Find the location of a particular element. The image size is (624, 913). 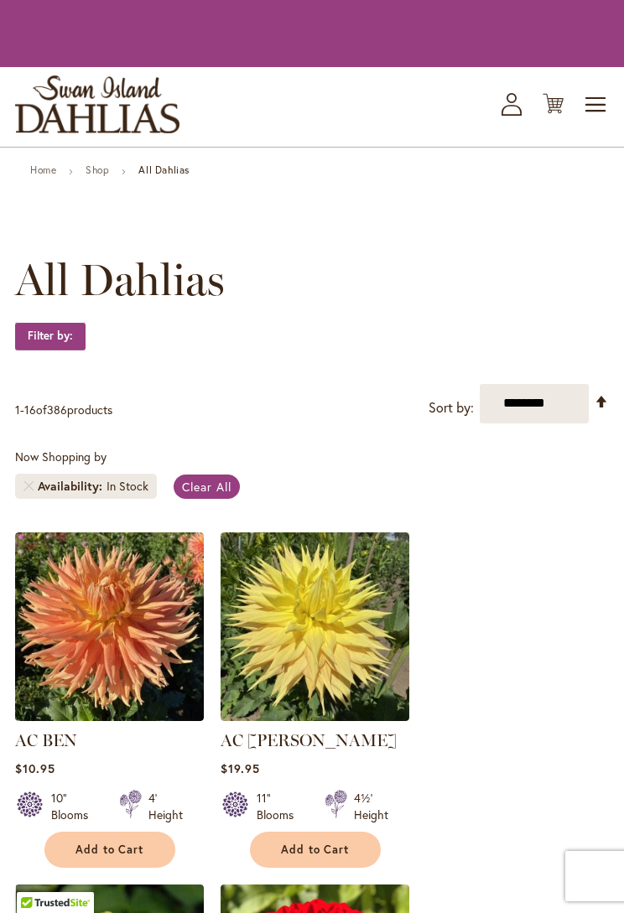

div: 4' Height is located at coordinates (165, 807).